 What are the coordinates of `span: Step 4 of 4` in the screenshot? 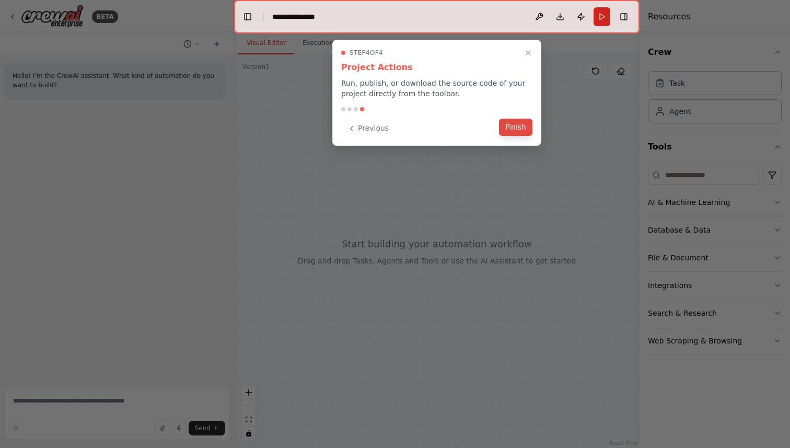 It's located at (366, 53).